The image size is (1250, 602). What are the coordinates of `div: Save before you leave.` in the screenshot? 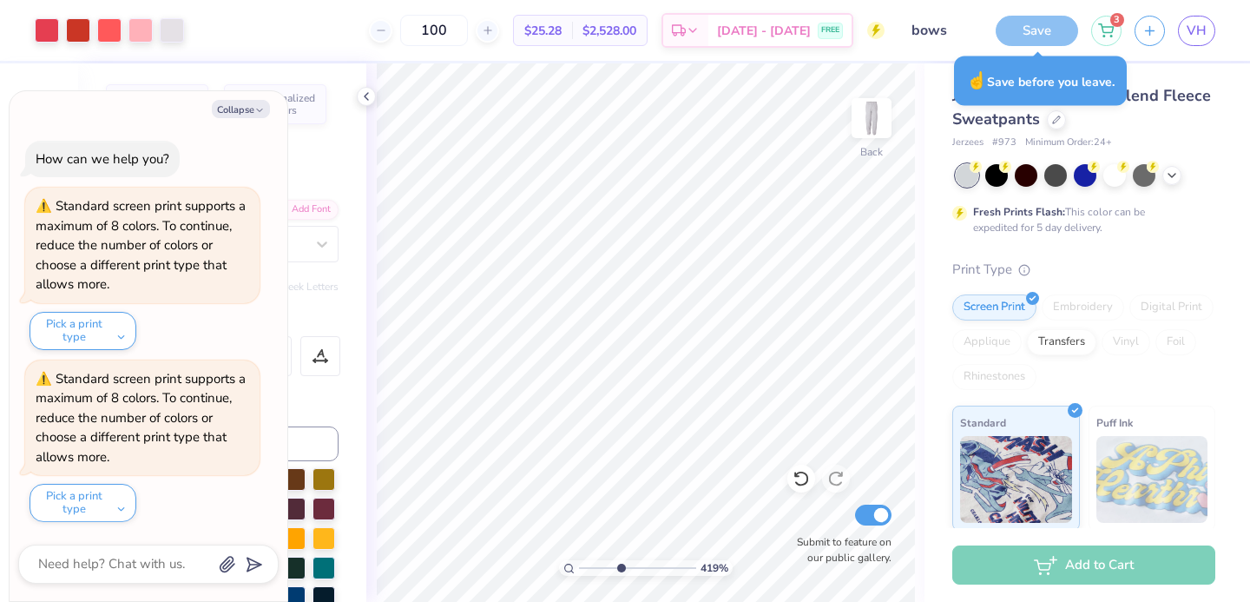 It's located at (1040, 81).